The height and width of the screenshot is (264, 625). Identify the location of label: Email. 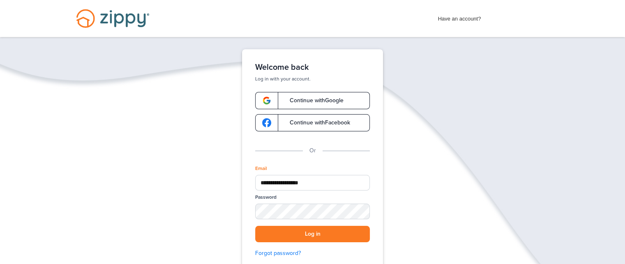
(261, 168).